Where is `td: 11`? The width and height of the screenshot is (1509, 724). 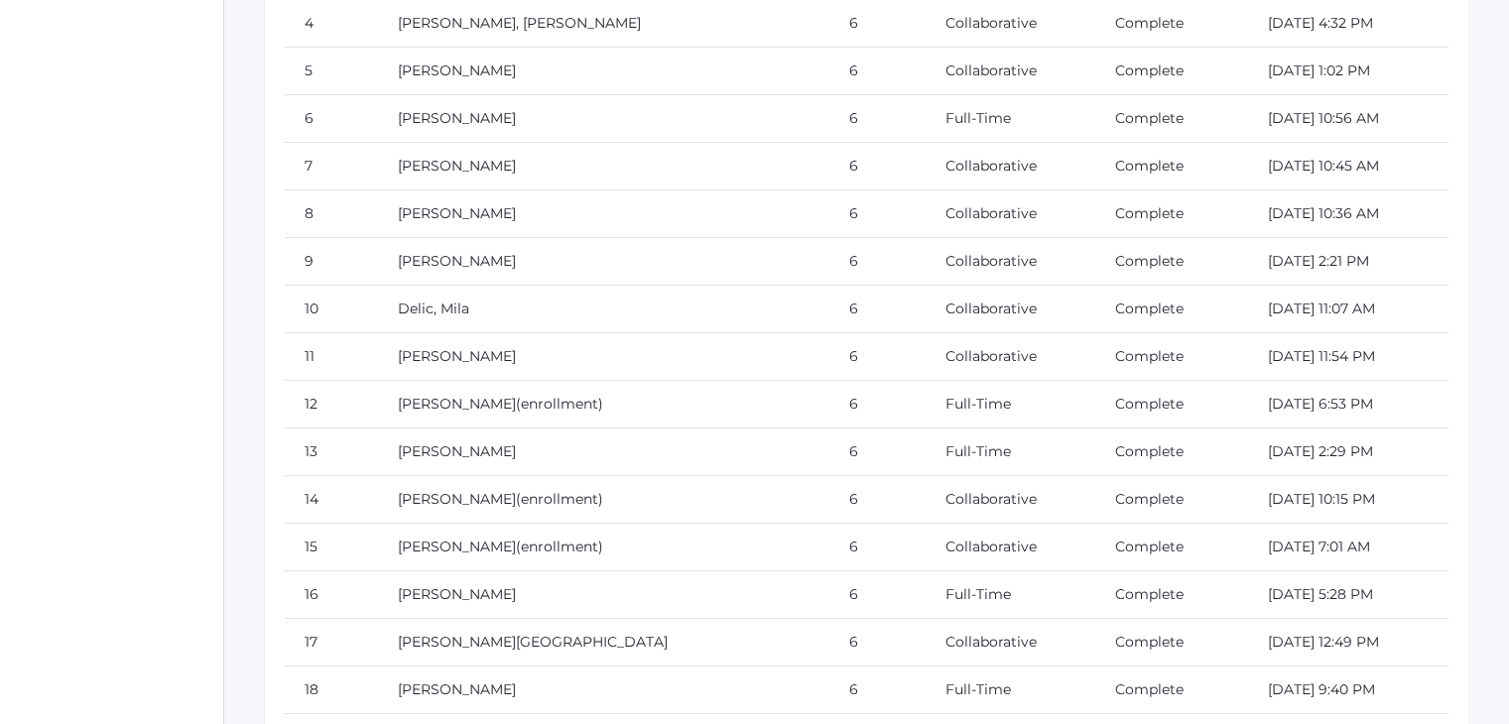 td: 11 is located at coordinates (331, 357).